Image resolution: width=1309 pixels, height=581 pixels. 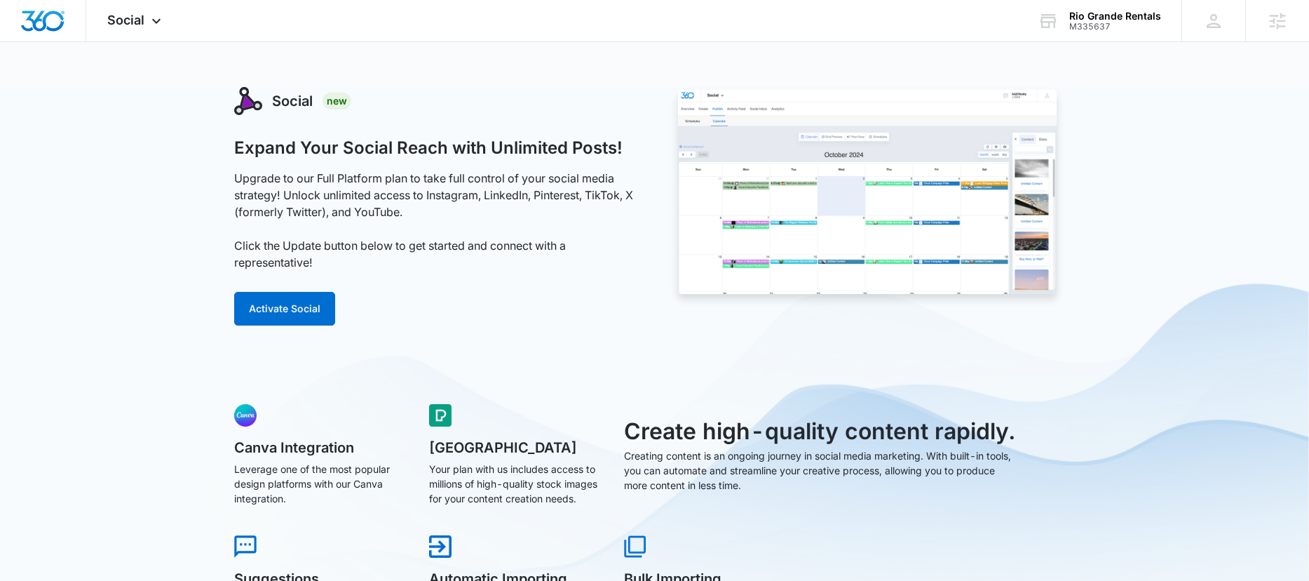 I want to click on p: Leverage one of the most popular design platforms with our Canva integration., so click(x=322, y=483).